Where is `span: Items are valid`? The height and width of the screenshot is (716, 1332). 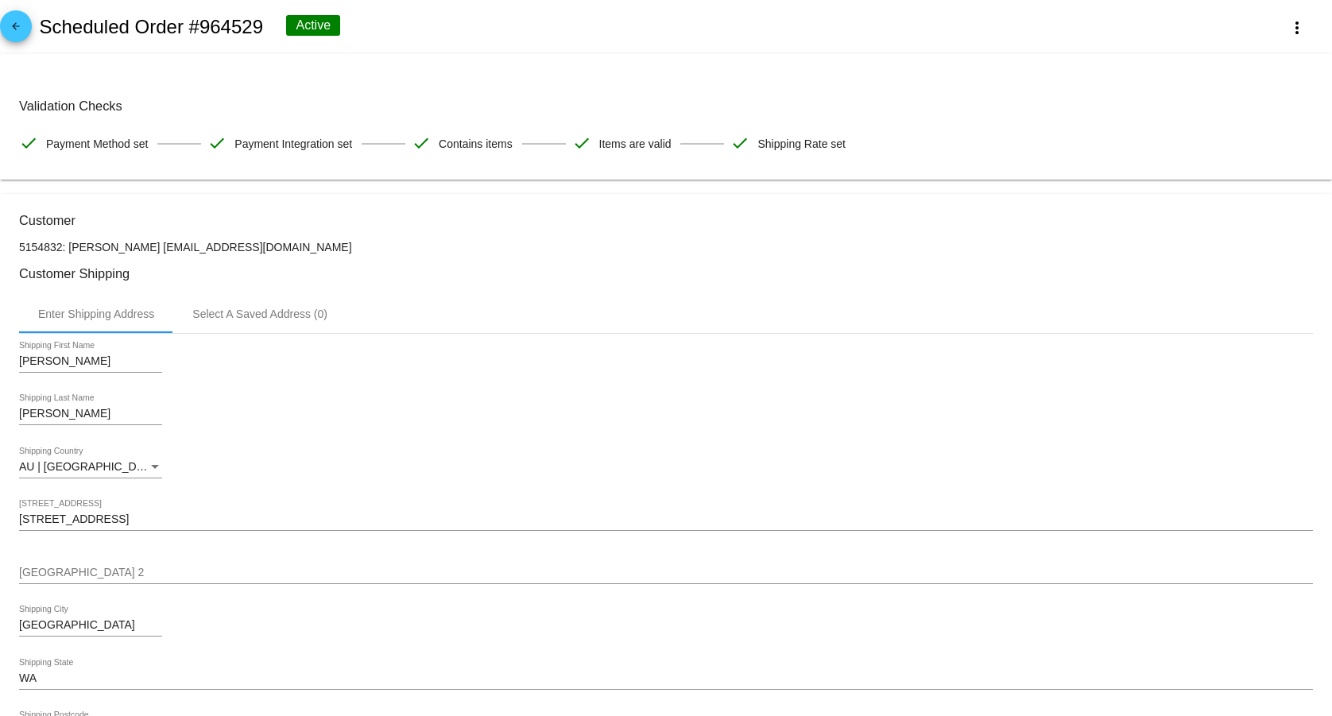
span: Items are valid is located at coordinates (635, 144).